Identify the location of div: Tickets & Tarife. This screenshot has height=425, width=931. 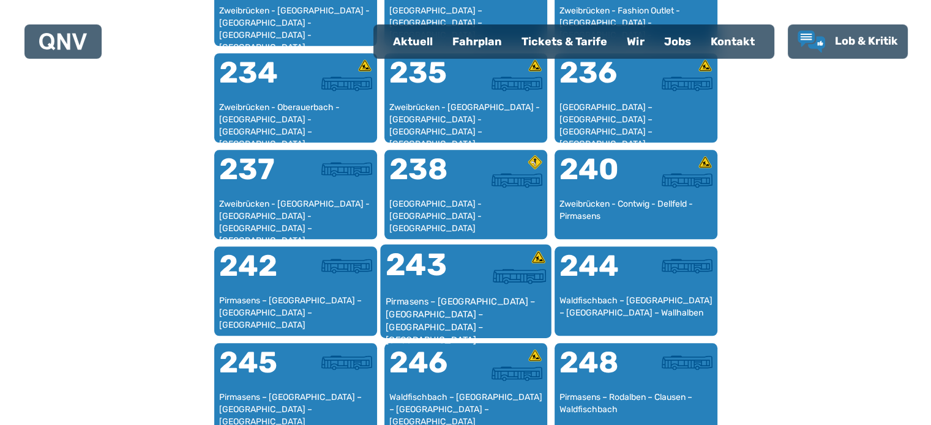
(564, 42).